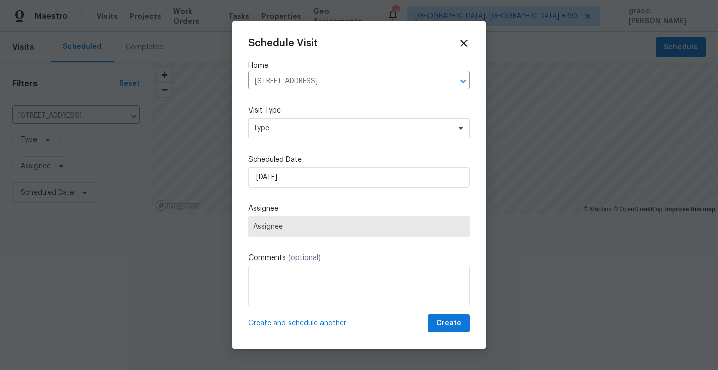 This screenshot has height=370, width=718. I want to click on span: Schedule Visit, so click(283, 43).